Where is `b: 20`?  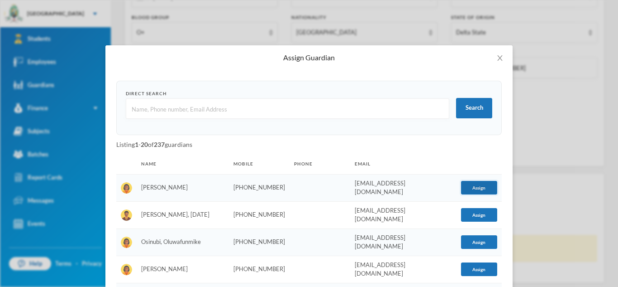
b: 20 is located at coordinates (144, 144).